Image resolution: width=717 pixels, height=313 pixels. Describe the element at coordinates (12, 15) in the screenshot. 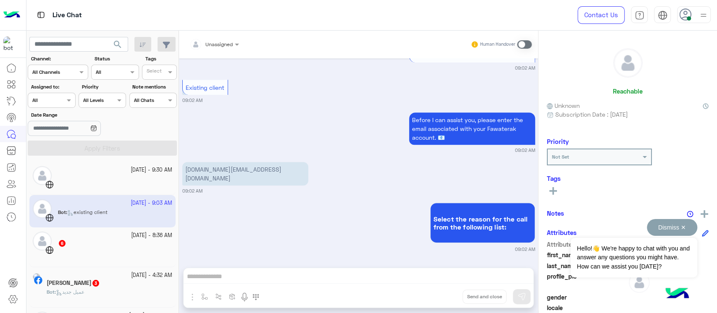

I see `img: Logo` at that location.